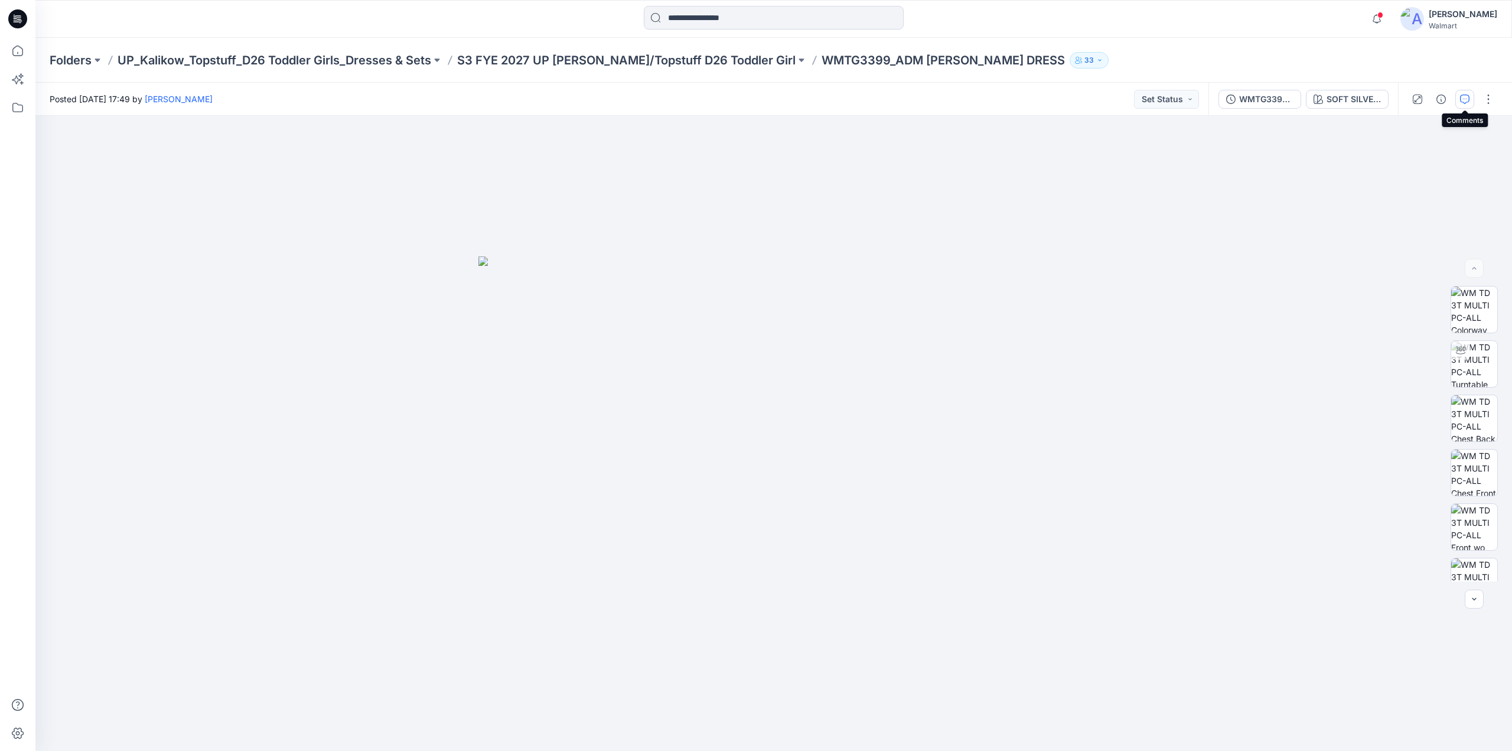 The height and width of the screenshot is (751, 1512). I want to click on p: UP_Kalikow_Topstuff_D26 Toddler Girls_Dresses & Sets, so click(274, 60).